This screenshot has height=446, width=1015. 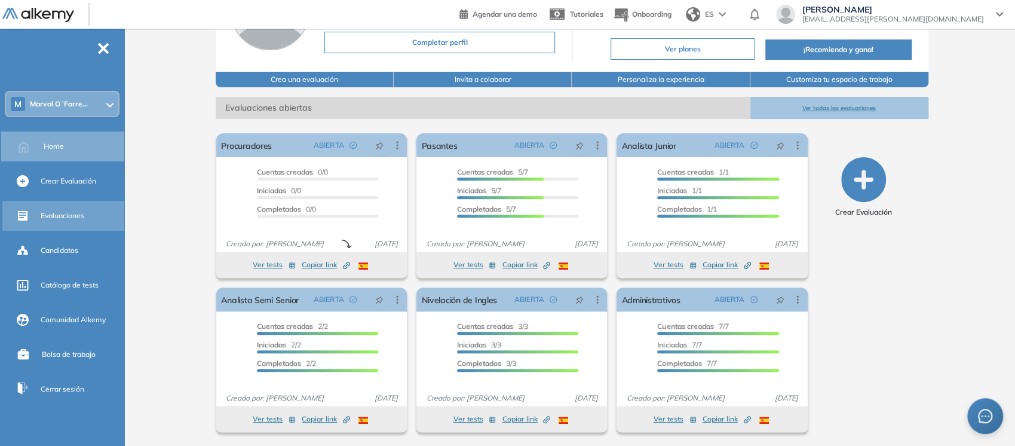 I want to click on span: Evaluaciones, so click(x=62, y=216).